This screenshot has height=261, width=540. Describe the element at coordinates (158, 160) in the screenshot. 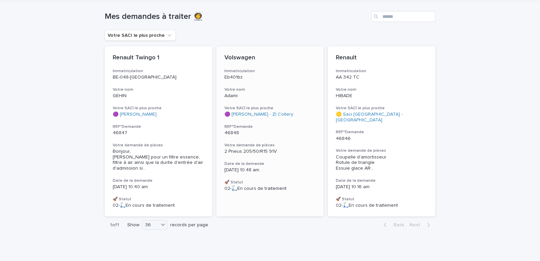

I see `div: Bonjour, Devis pour un filtre essence, filtre à air ainsi que la durite d'entrée d'air d'admissio...` at that location.